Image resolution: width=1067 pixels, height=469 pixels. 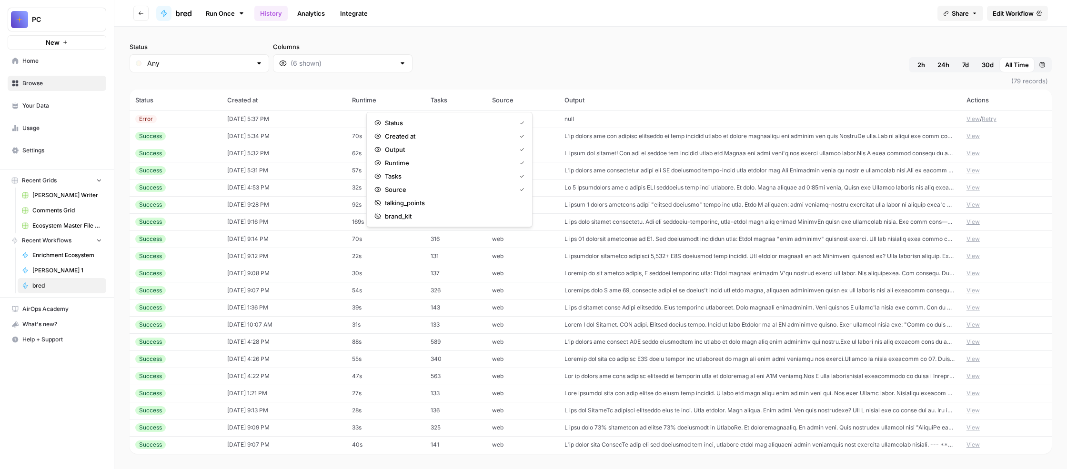 I want to click on a: Settings, so click(x=57, y=150).